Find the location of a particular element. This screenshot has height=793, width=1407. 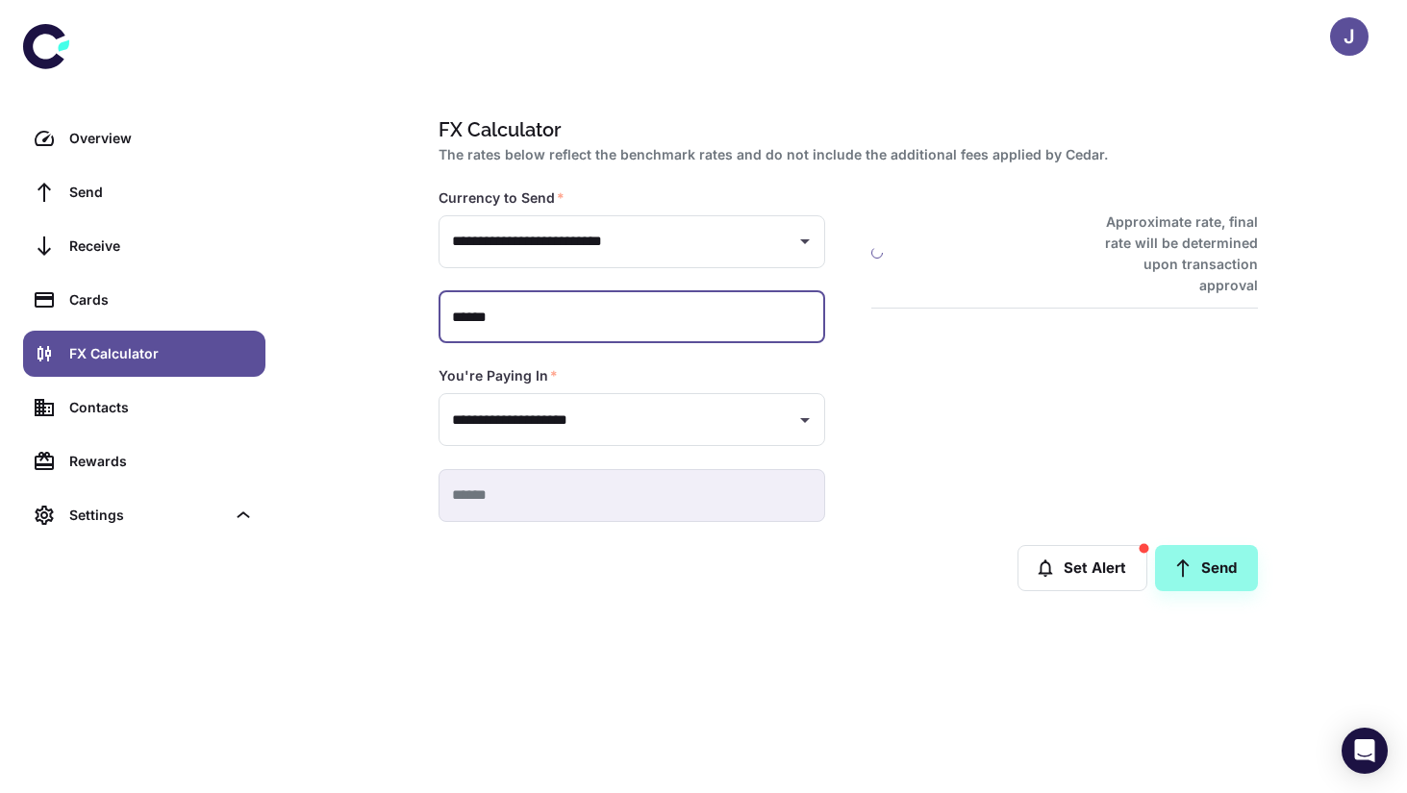

a: Rewards is located at coordinates (144, 462).